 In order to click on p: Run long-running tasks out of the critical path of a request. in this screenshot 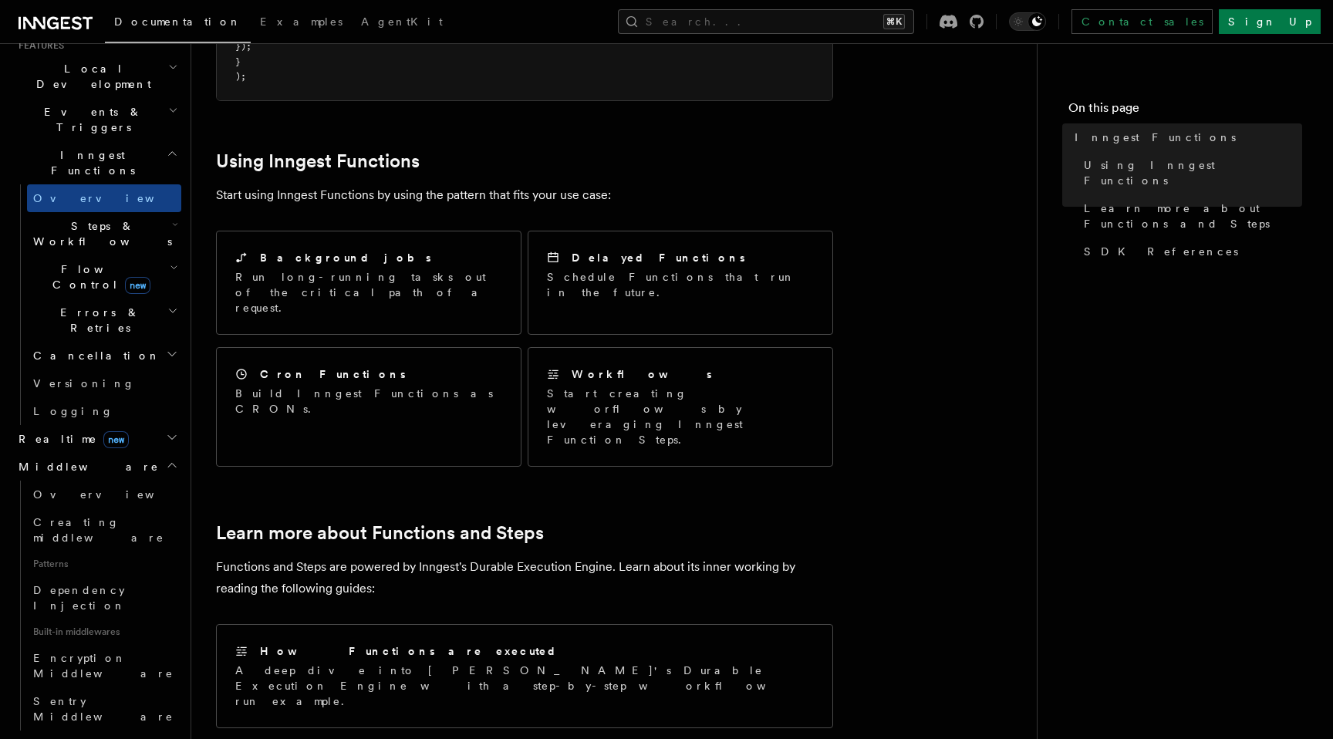, I will do `click(369, 292)`.